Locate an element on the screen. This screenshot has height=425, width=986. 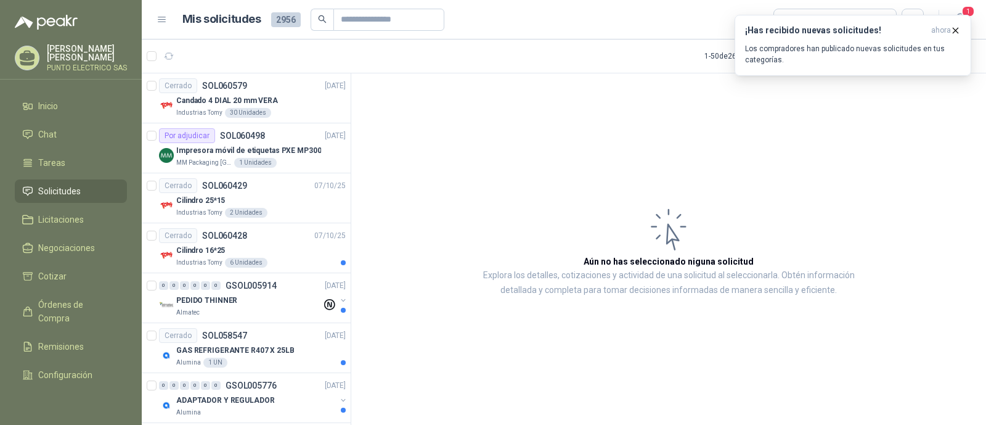
h3: Aún no has seleccionado niguna solicitud is located at coordinates (669, 261).